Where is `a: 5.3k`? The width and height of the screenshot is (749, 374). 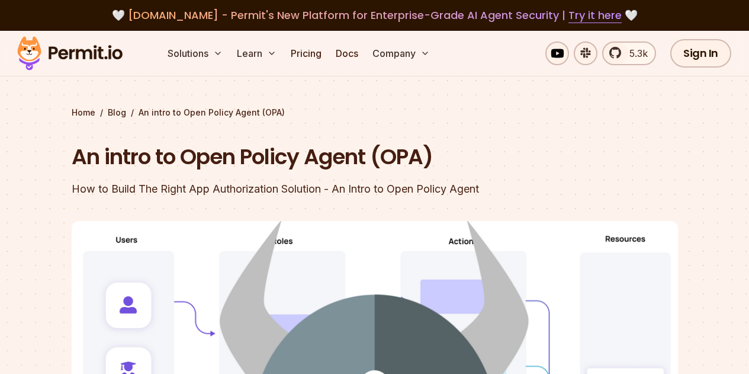 a: 5.3k is located at coordinates (629, 53).